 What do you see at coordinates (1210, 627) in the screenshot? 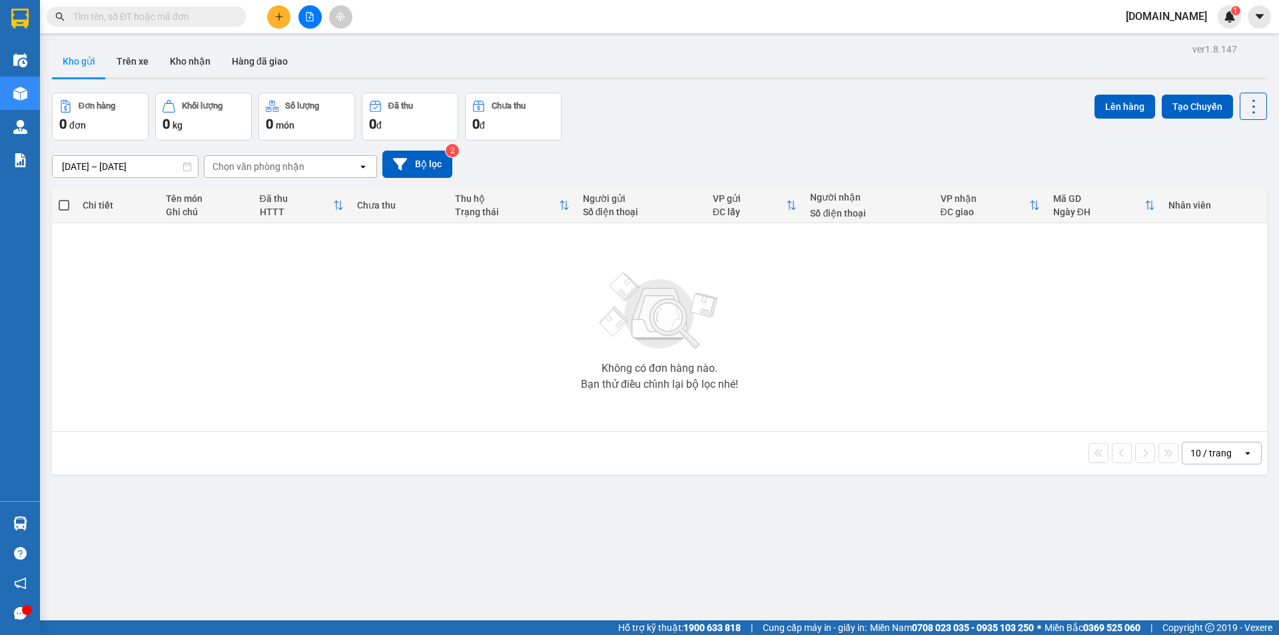
I see `span: copyright` at bounding box center [1210, 627].